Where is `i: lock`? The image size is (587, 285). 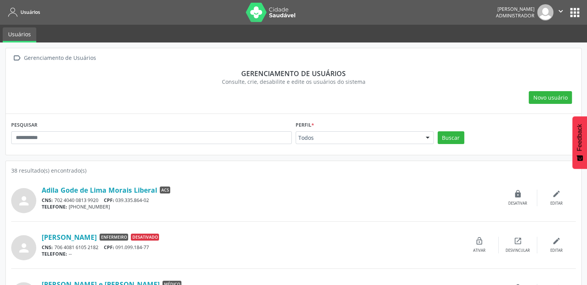
i: lock is located at coordinates (518, 194).